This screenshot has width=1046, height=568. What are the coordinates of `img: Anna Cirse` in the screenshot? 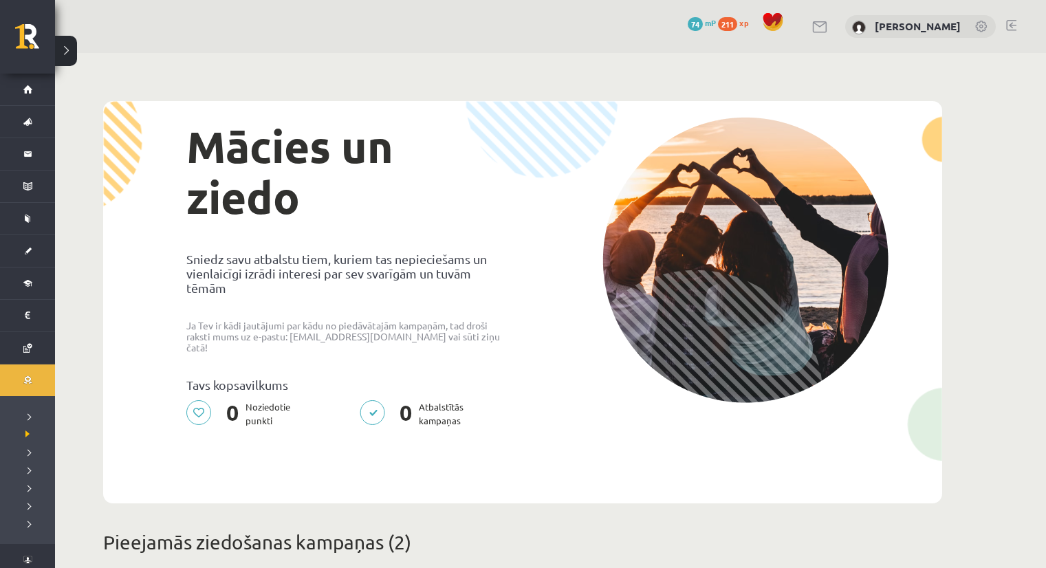 It's located at (859, 28).